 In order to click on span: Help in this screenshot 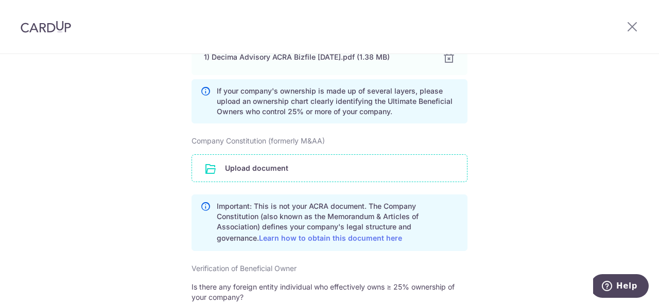, I will do `click(33, 12)`.